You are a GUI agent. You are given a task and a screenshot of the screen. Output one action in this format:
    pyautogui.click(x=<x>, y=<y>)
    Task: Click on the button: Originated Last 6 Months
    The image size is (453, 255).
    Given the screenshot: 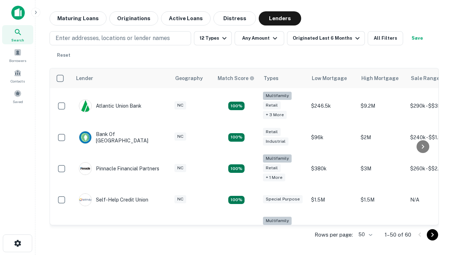 What is the action you would take?
    pyautogui.click(x=326, y=38)
    